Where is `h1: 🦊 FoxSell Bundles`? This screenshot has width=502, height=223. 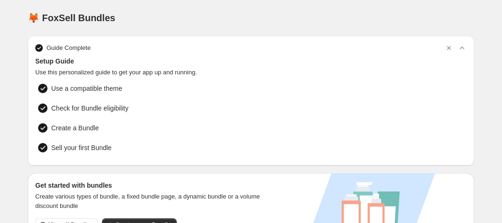 h1: 🦊 FoxSell Bundles is located at coordinates (71, 18).